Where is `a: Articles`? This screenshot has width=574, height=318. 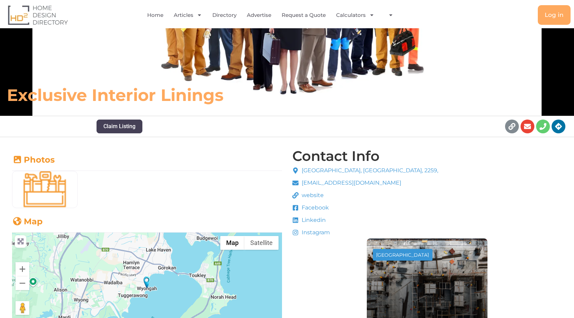
a: Articles is located at coordinates (188, 15).